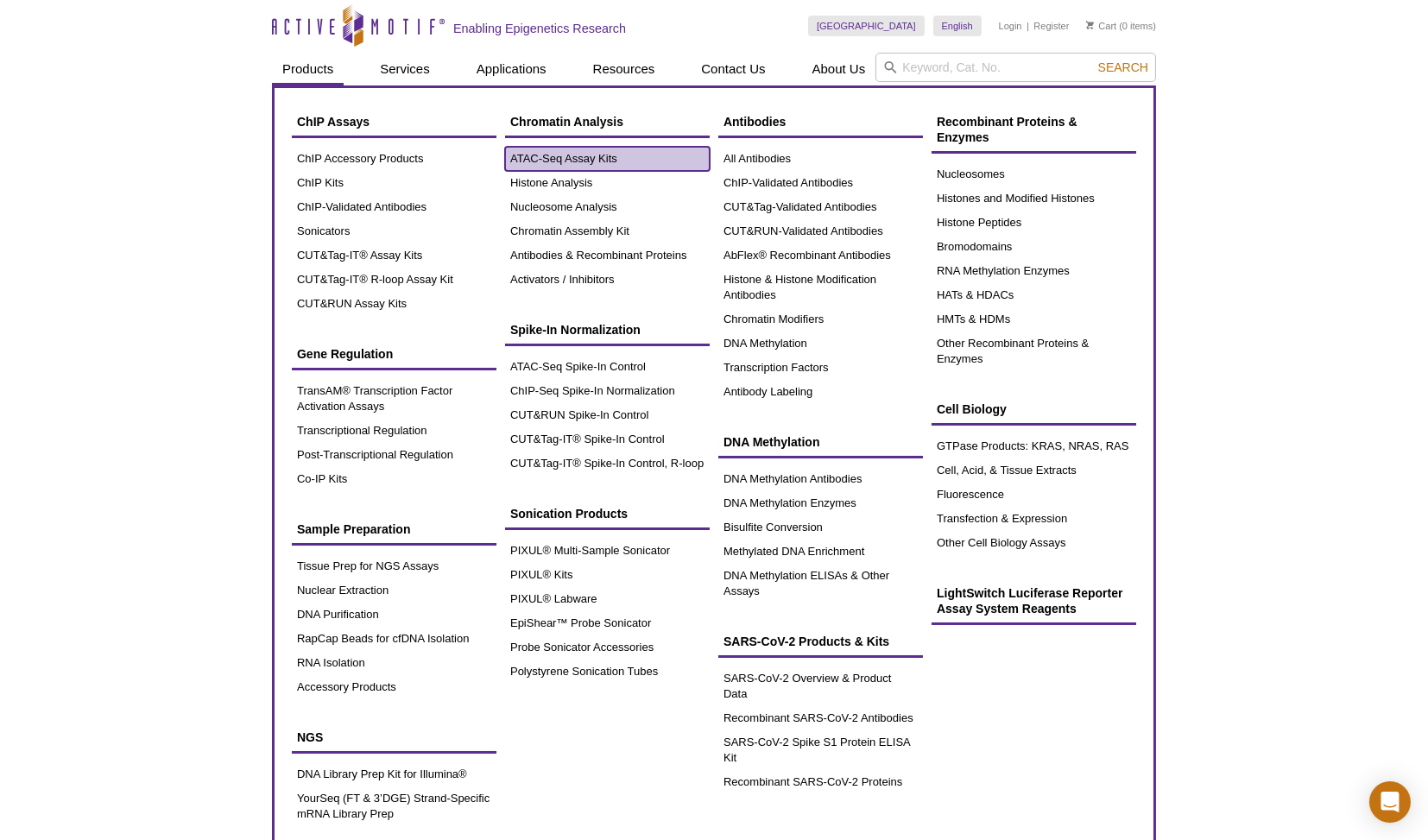  What do you see at coordinates (1033, 130) in the screenshot?
I see `a: Recombinant Proteins & Enzymes` at bounding box center [1033, 130].